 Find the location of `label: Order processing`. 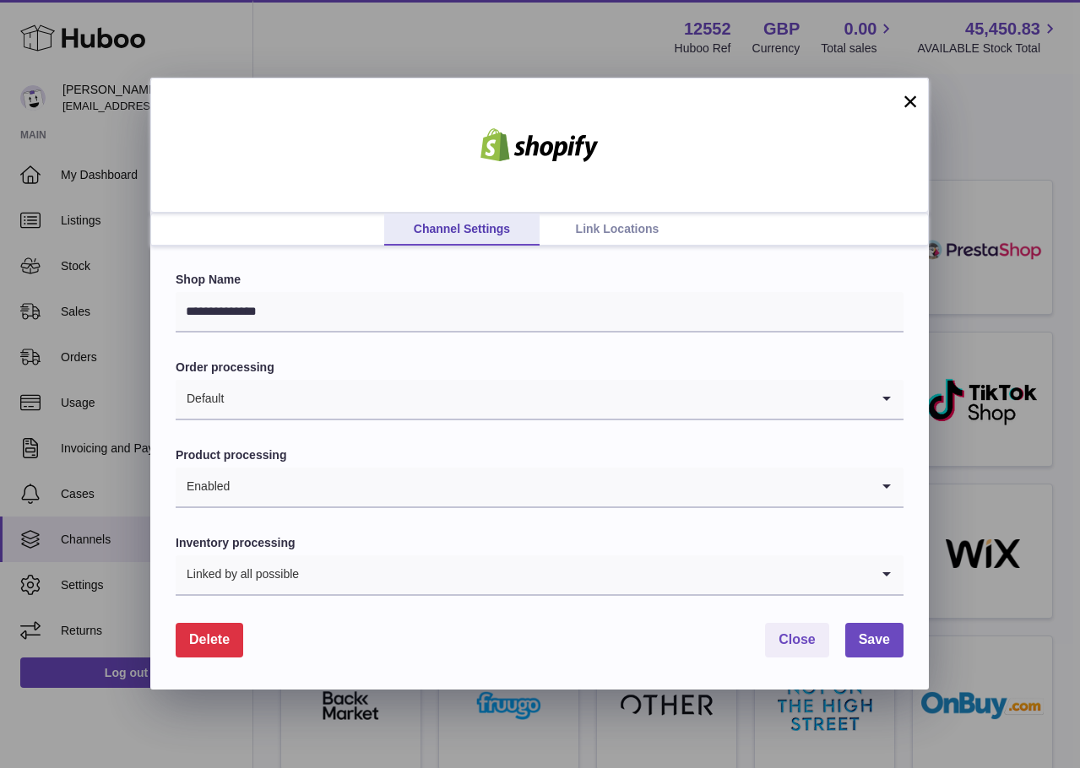

label: Order processing is located at coordinates (539, 367).